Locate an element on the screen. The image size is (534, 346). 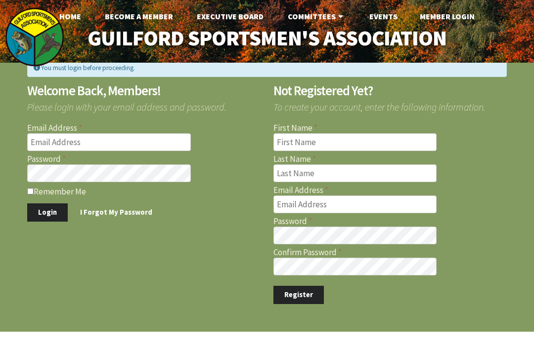
a: Guilford Sportsmen's Association is located at coordinates (267, 38).